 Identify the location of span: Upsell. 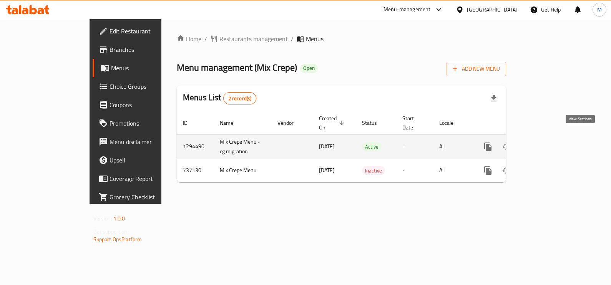
(148, 160).